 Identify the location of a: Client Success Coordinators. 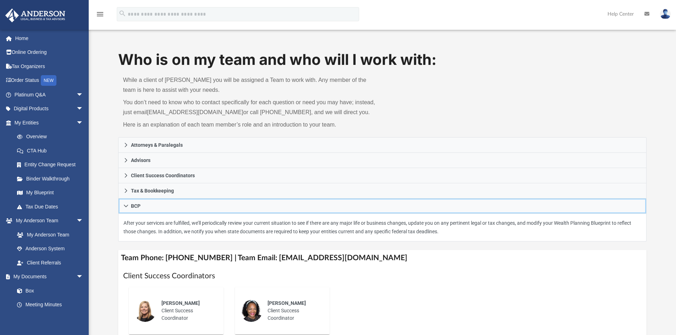
(383, 176).